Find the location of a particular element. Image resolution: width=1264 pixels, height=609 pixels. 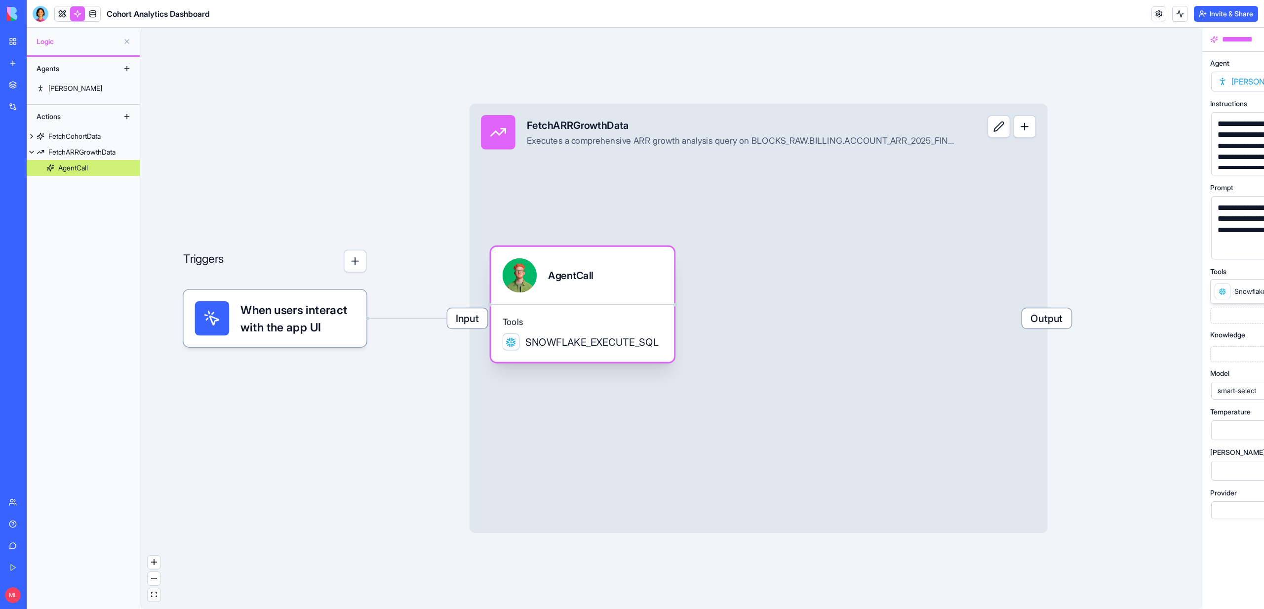

div: InputFetchARRGrowthDataExecutes a comprehensive ARR growth analysis query on BLOCKS_RAW.BILLING.A... is located at coordinates (758, 318).